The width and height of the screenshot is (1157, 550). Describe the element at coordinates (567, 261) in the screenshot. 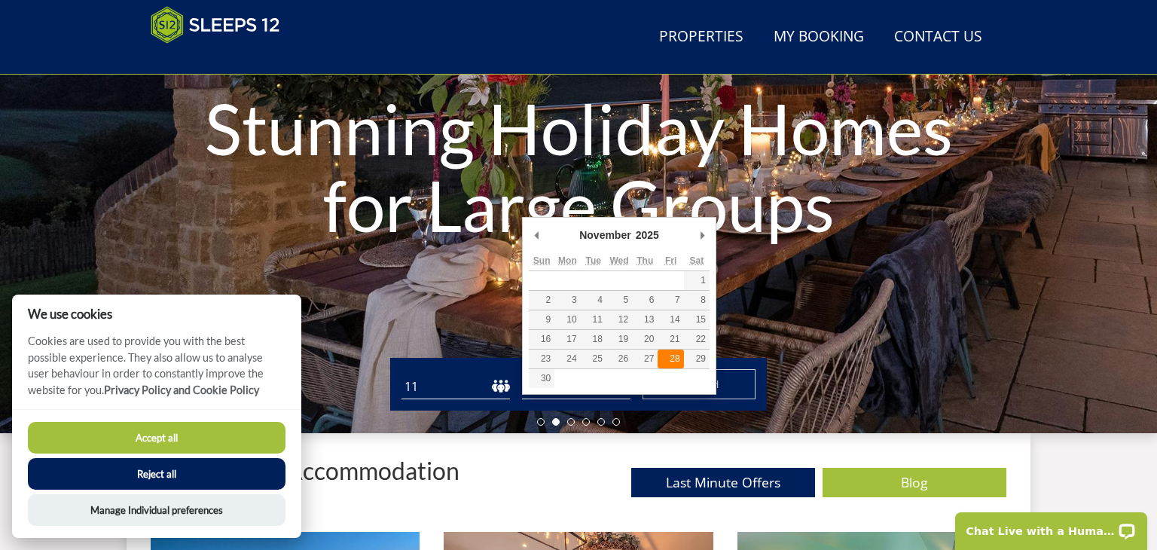

I see `abbr: Monday` at that location.